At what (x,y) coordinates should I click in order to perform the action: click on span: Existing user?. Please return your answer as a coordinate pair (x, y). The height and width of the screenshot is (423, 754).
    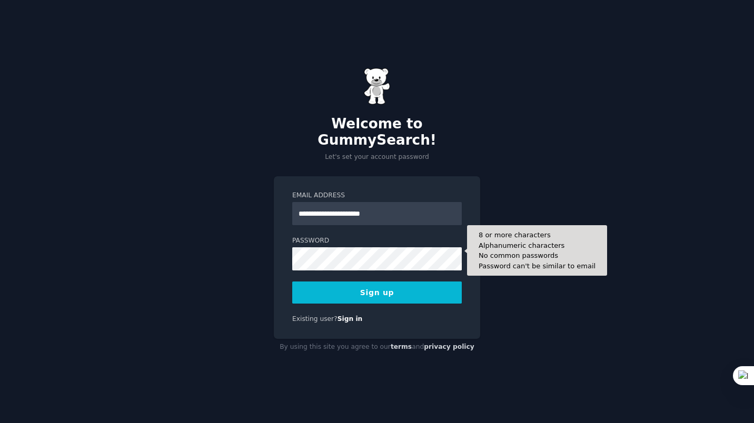
    Looking at the image, I should click on (315, 319).